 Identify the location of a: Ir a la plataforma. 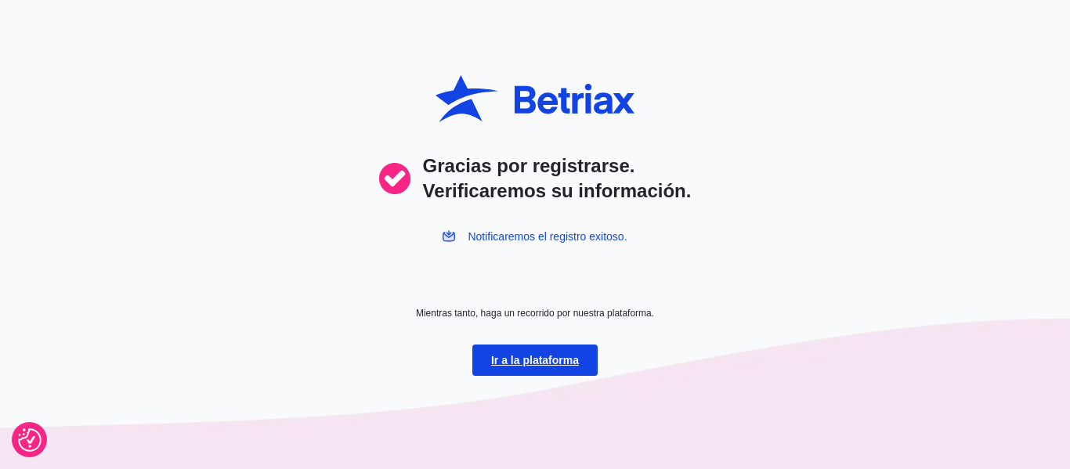
(535, 360).